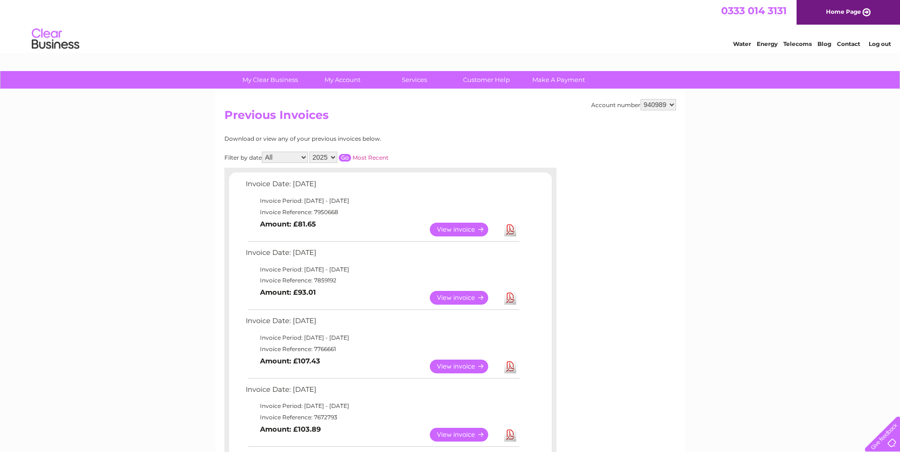 The height and width of the screenshot is (452, 900). What do you see at coordinates (633, 105) in the screenshot?
I see `div: Account number` at bounding box center [633, 105].